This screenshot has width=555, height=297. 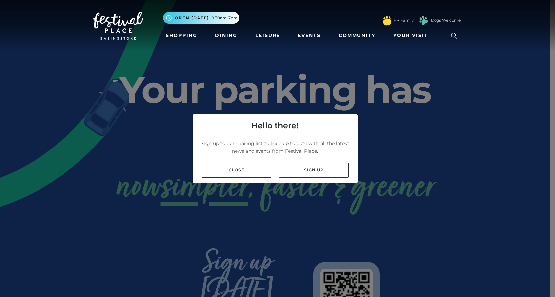 What do you see at coordinates (225, 18) in the screenshot?
I see `span: 9.30am-7pm` at bounding box center [225, 18].